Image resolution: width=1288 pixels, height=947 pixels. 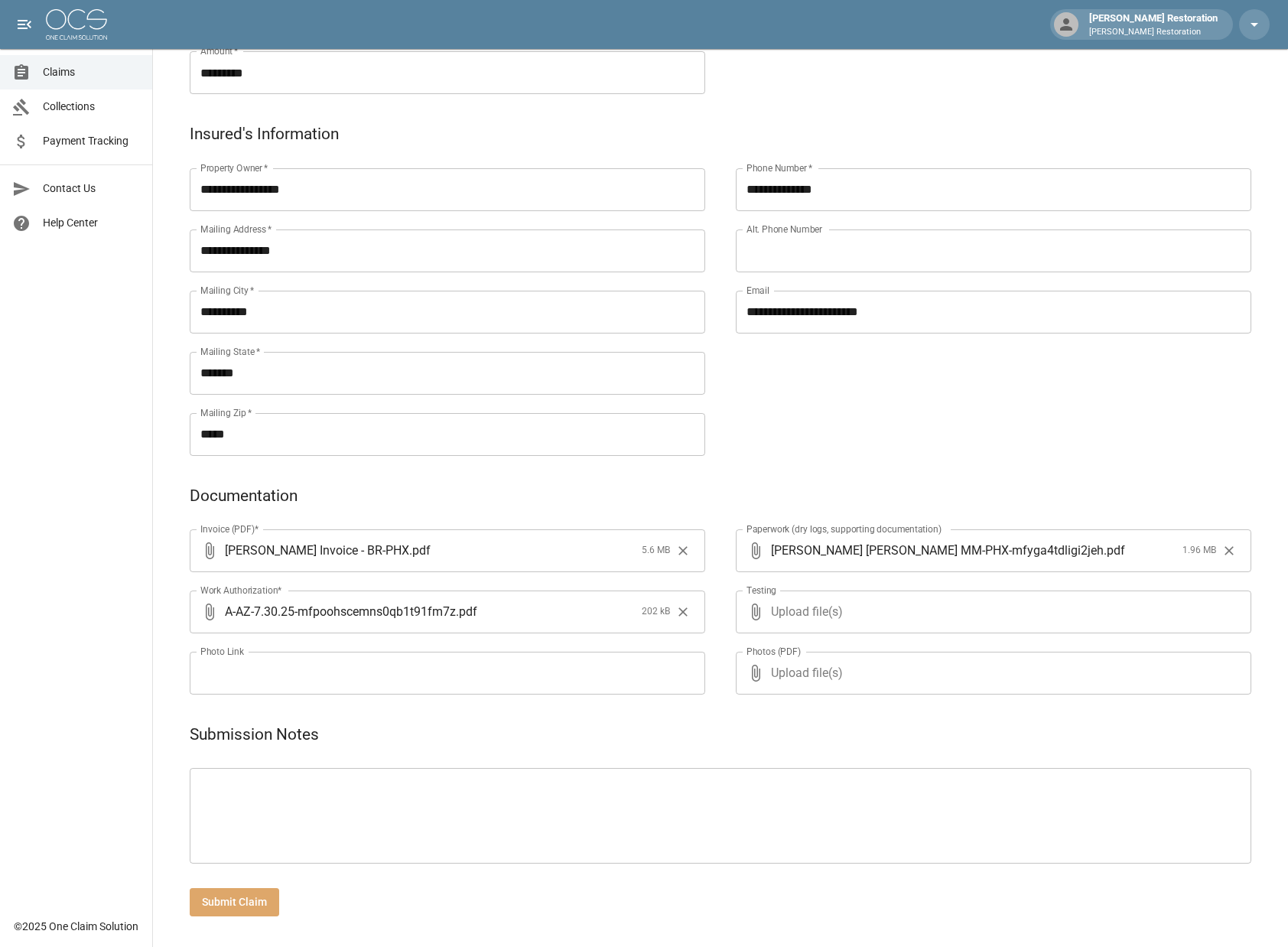 I want to click on label: Mailing State, so click(x=230, y=351).